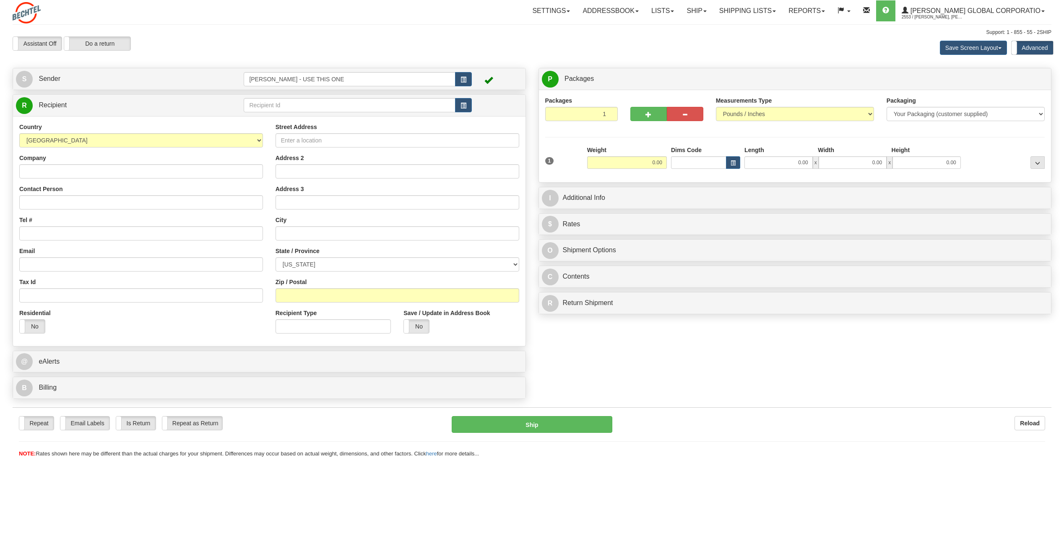  I want to click on a: IAdditional Info, so click(795, 198).